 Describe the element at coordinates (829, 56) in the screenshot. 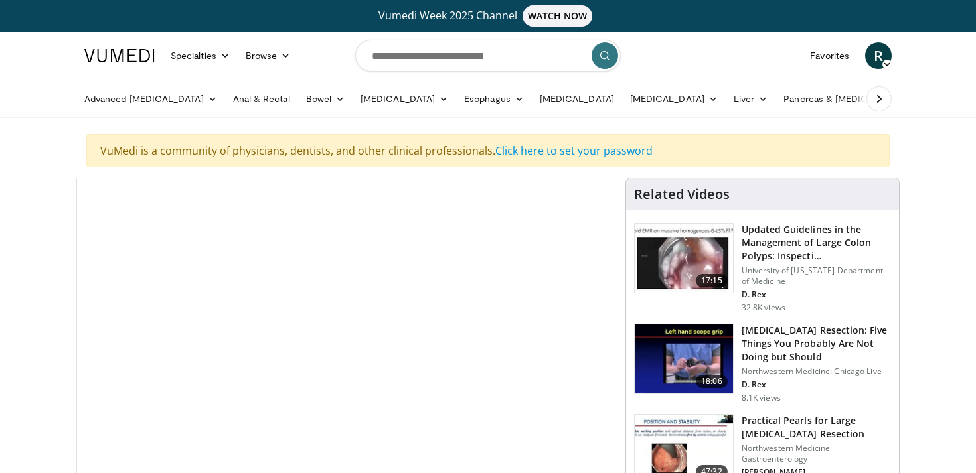

I see `a: Favorites` at that location.